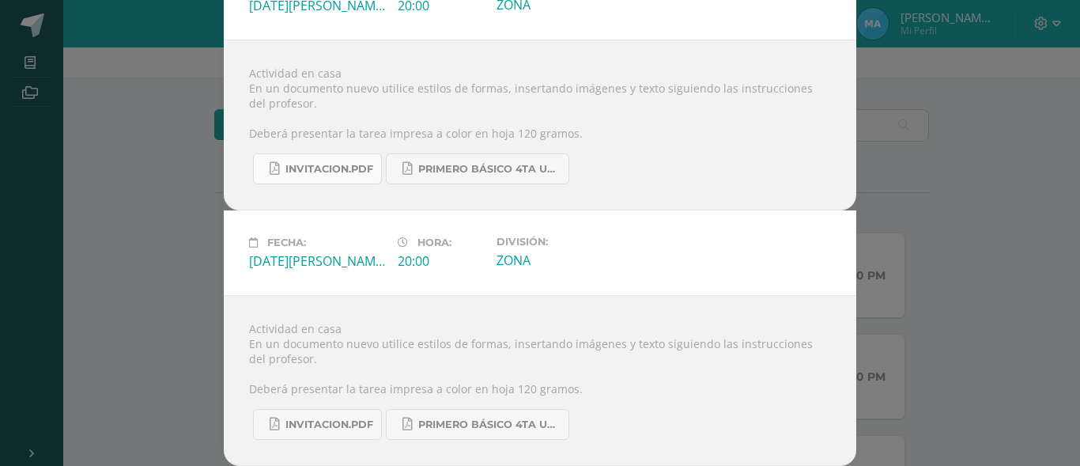 Image resolution: width=1080 pixels, height=466 pixels. I want to click on span: Hora:, so click(434, 242).